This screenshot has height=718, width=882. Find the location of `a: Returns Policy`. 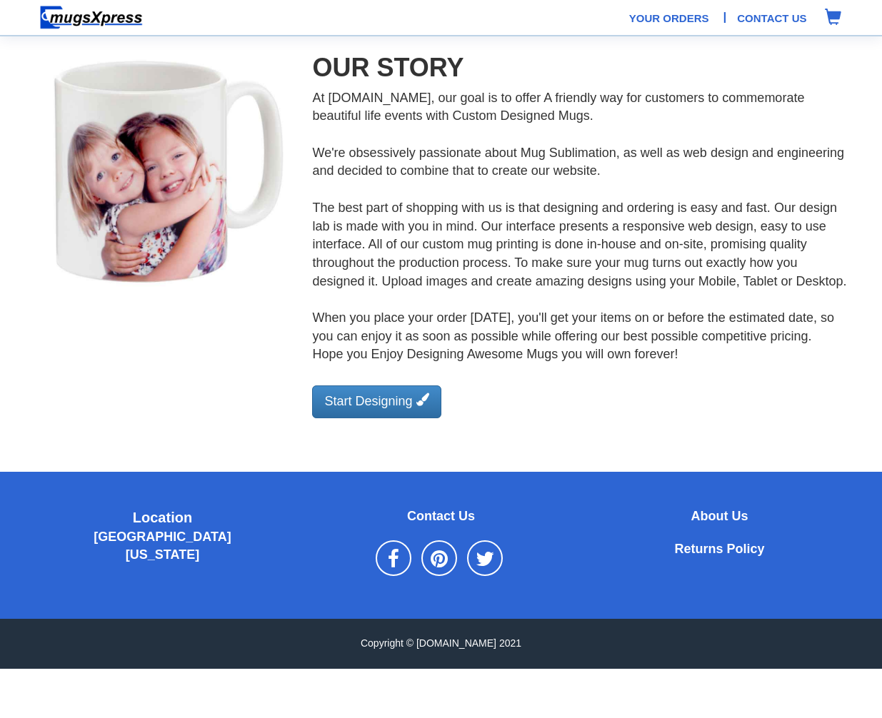

a: Returns Policy is located at coordinates (719, 550).